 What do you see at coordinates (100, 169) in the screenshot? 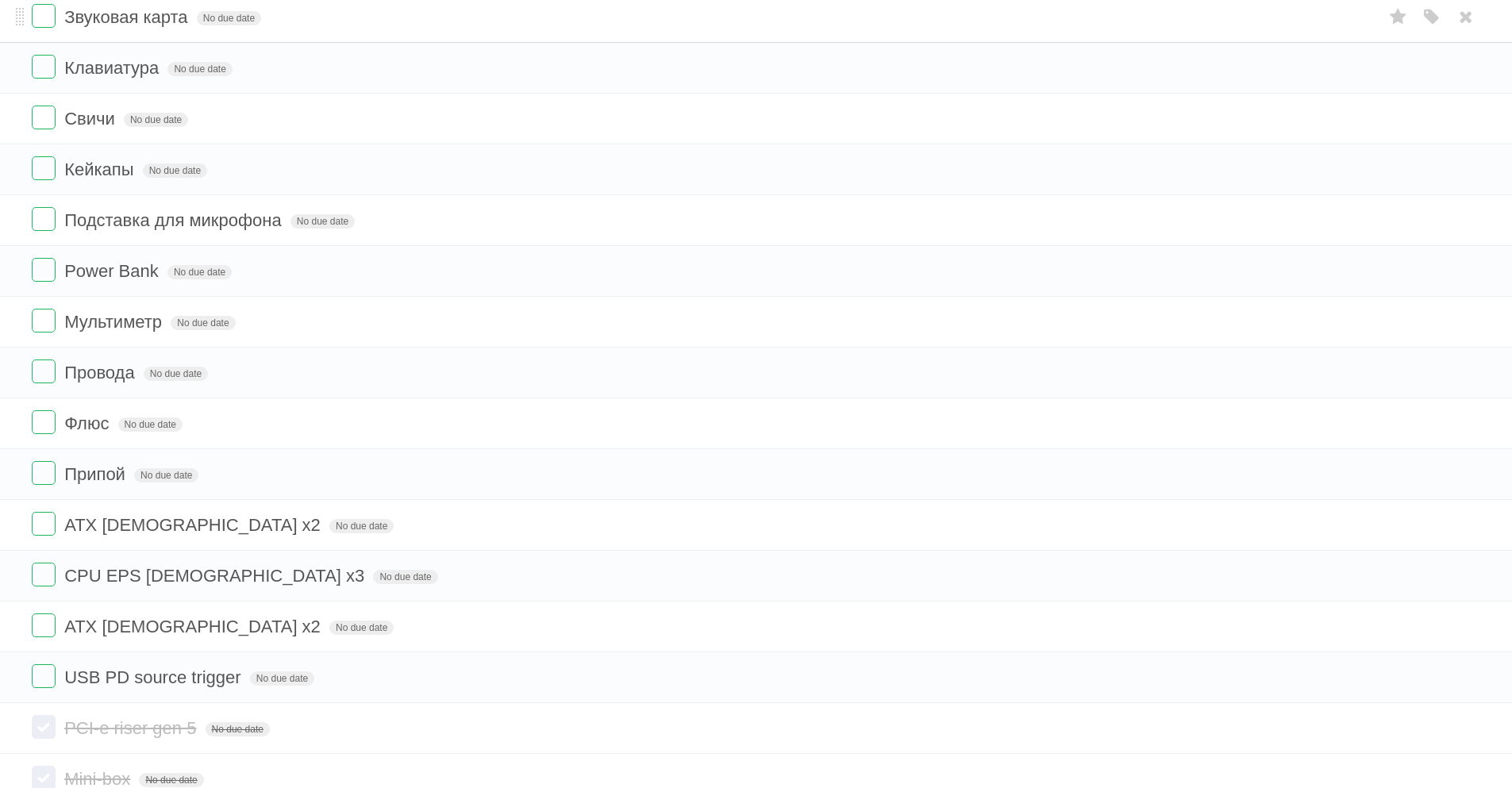
I see `span: Кейкапы` at bounding box center [100, 169].